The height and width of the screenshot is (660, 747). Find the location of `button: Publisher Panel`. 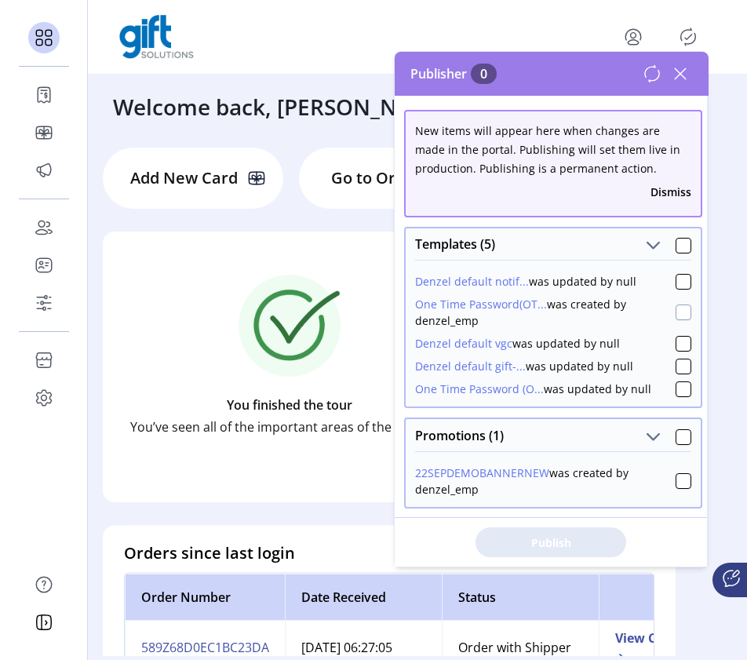

button: Publisher Panel is located at coordinates (689, 37).